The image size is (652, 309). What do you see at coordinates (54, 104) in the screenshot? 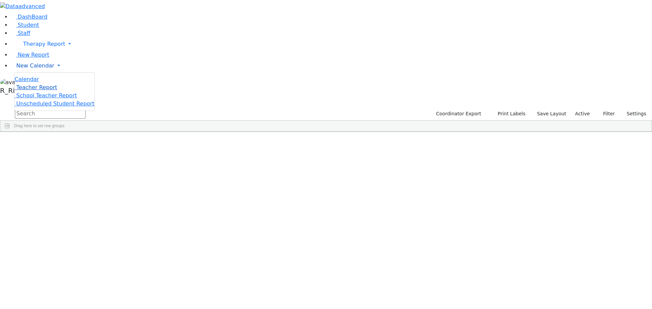
I see `a: Unscheduled Student Report` at bounding box center [54, 104].